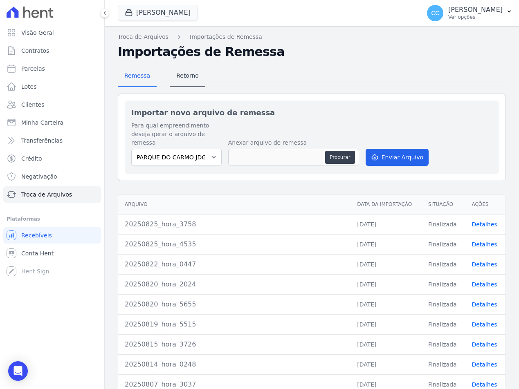 The height and width of the screenshot is (389, 519). What do you see at coordinates (52, 236) in the screenshot?
I see `a: Recebíveis` at bounding box center [52, 236].